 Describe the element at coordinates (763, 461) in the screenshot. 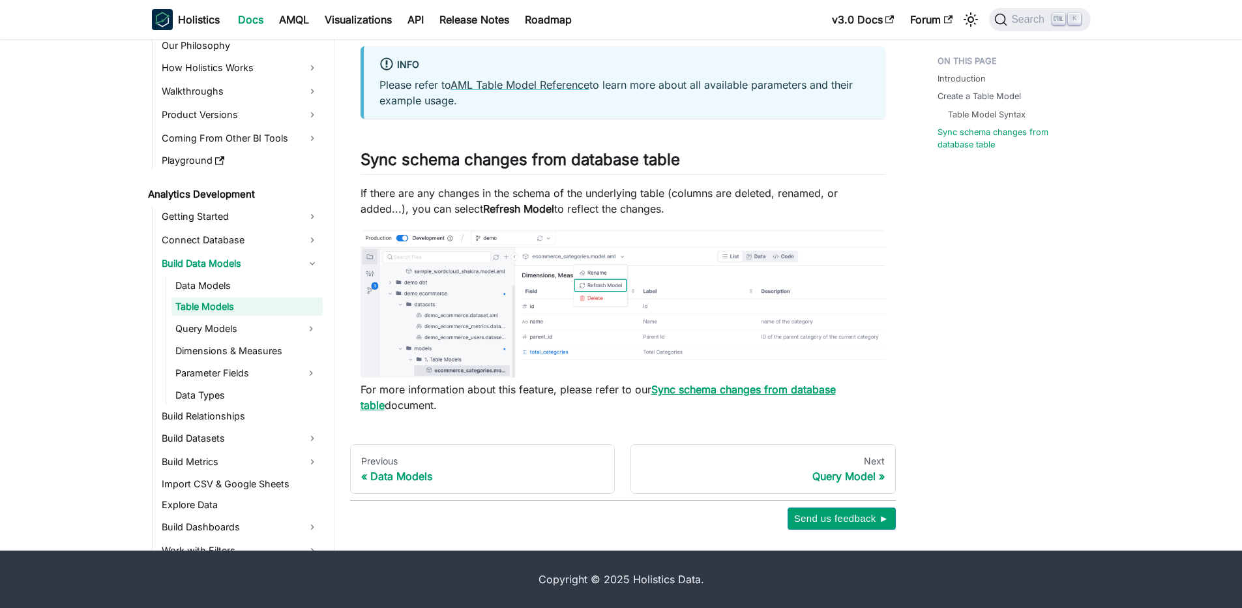

I see `div: Next` at that location.